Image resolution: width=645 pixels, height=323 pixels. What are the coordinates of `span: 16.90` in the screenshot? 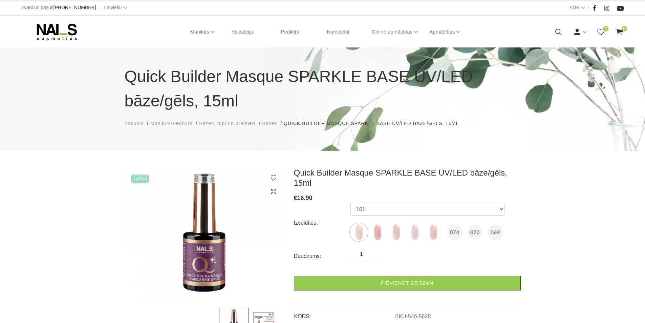 It's located at (305, 198).